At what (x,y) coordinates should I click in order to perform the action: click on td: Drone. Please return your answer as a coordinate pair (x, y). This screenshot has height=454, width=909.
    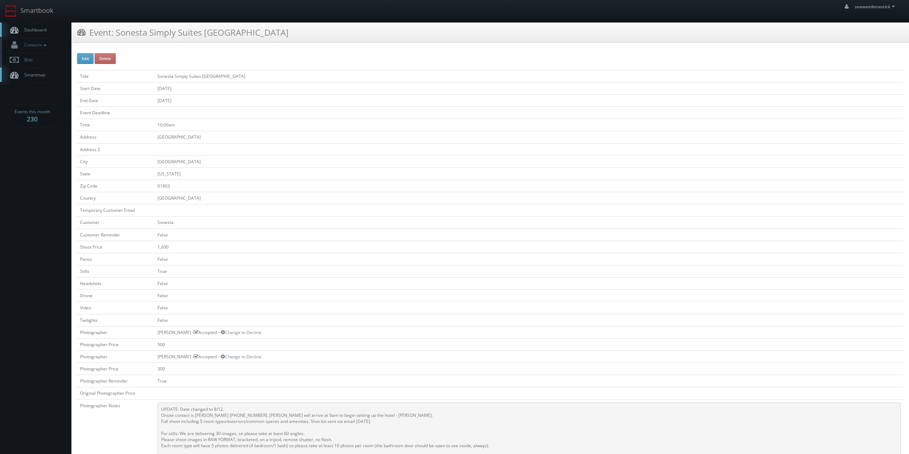
    Looking at the image, I should click on (116, 296).